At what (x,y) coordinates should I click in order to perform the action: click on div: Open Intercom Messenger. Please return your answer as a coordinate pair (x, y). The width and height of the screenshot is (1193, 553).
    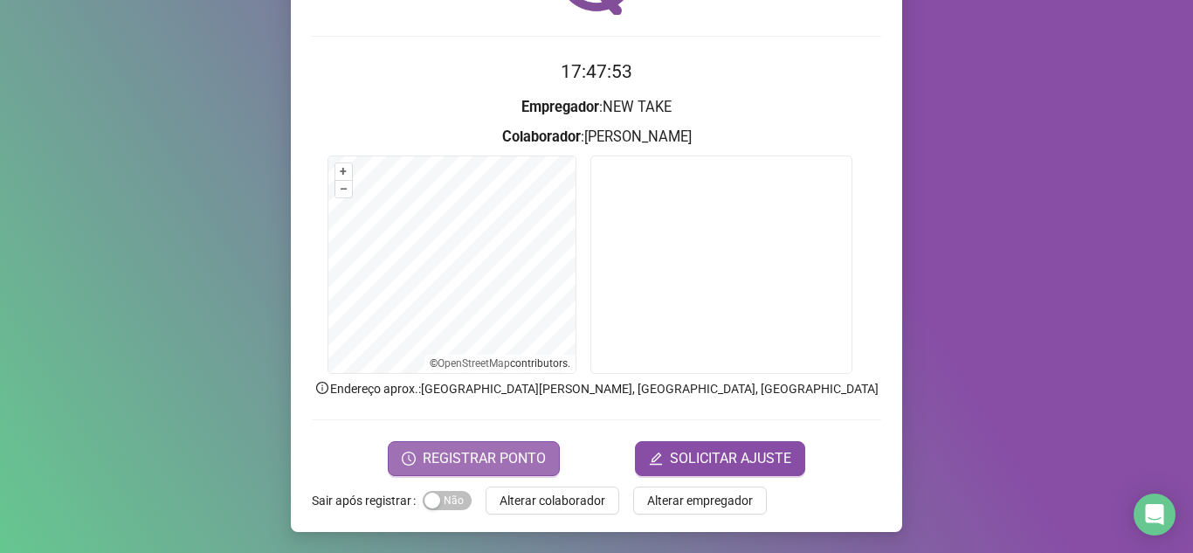
    Looking at the image, I should click on (1154, 514).